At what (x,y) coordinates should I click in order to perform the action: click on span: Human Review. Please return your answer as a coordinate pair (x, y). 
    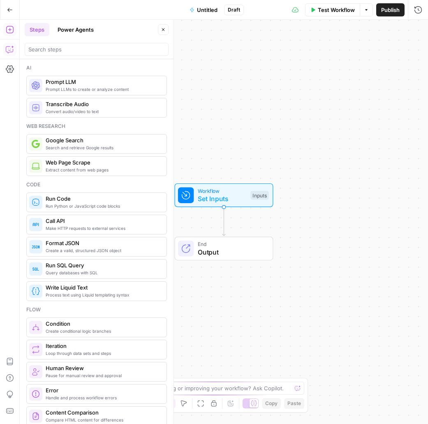
    Looking at the image, I should click on (103, 368).